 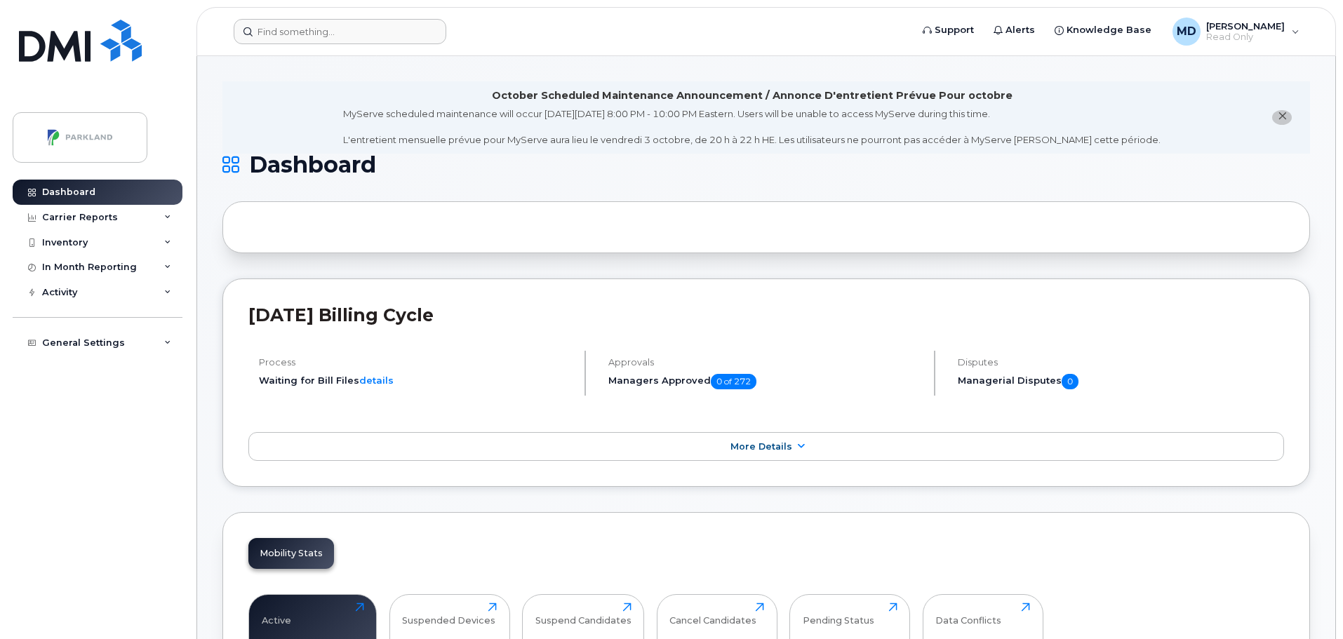 I want to click on div: October Scheduled Maintenance Announcement / Annonce D'entretient Prévue Pour octobre, so click(x=752, y=95).